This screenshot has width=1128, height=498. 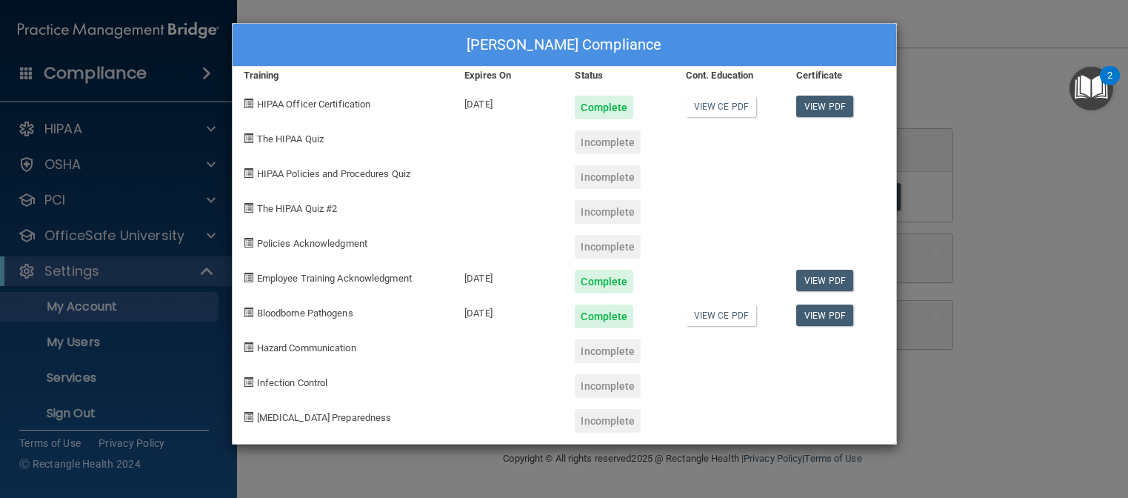 I want to click on span: The HIPAA Quiz #2, so click(x=297, y=208).